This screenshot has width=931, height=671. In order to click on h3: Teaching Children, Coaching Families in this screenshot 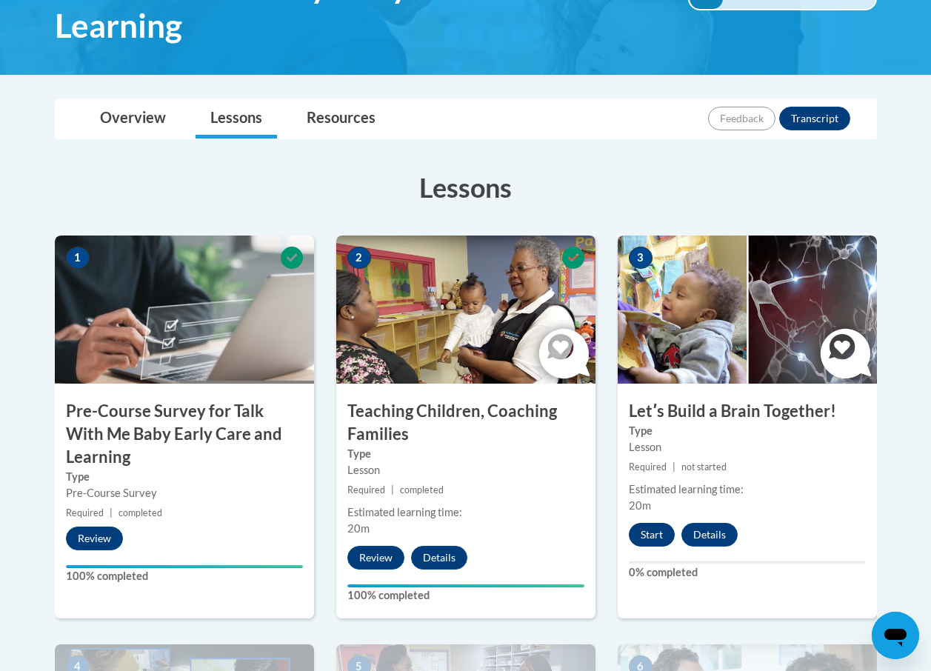, I will do `click(466, 423)`.